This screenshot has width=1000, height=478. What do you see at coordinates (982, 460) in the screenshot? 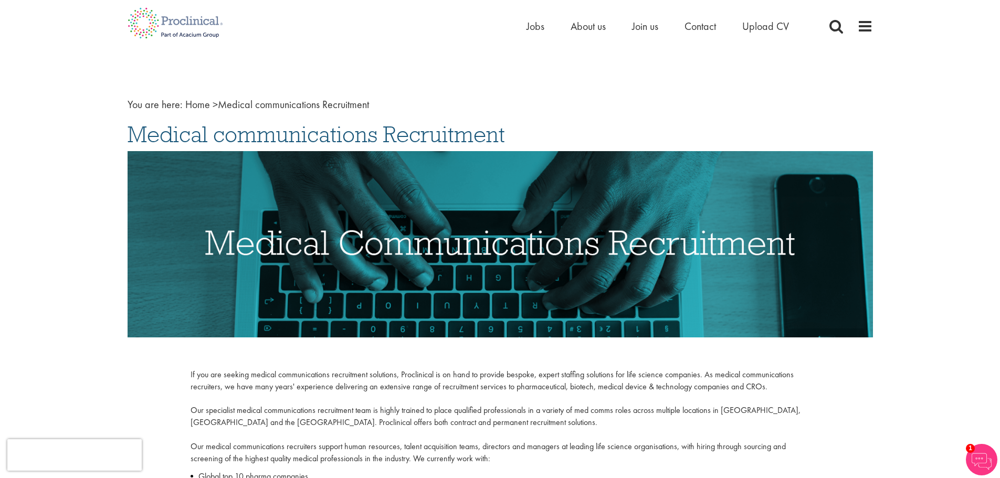
I see `img: Chatbot` at bounding box center [982, 460].